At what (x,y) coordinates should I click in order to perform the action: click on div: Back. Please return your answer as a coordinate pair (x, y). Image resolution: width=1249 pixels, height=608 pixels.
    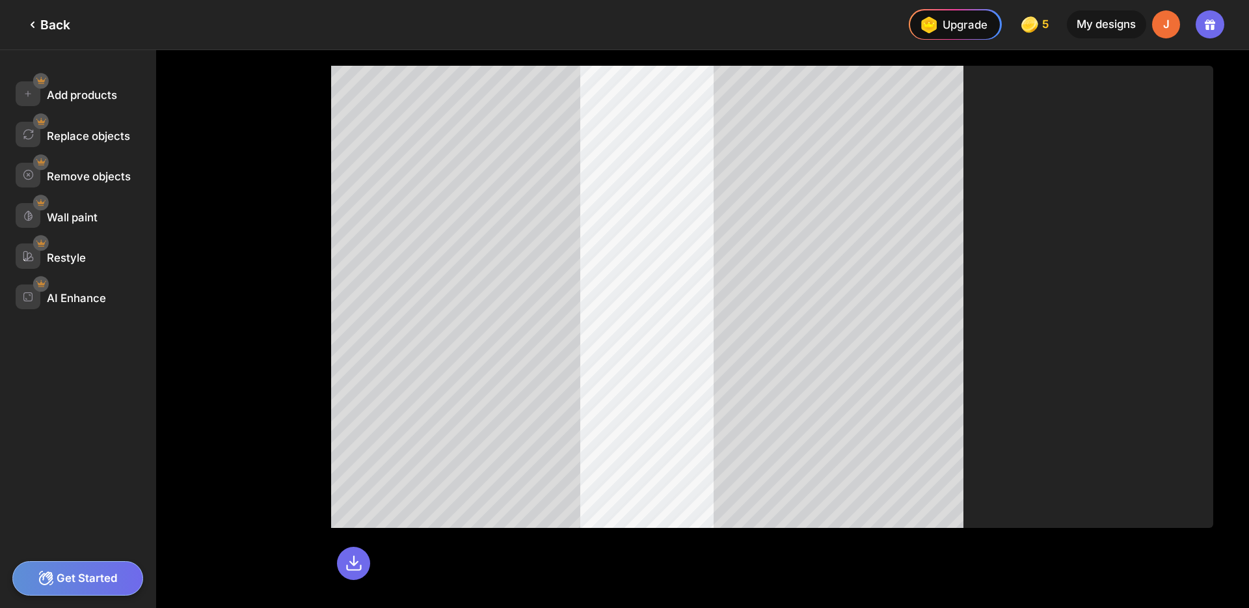
    Looking at the image, I should click on (48, 25).